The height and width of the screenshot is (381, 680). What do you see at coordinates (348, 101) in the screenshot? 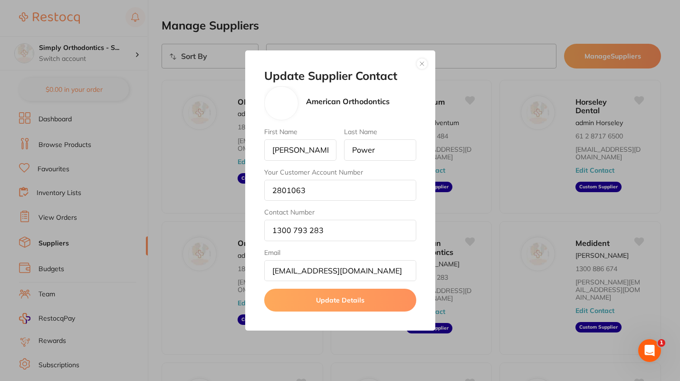
I see `p: American Orthodontics` at bounding box center [348, 101].